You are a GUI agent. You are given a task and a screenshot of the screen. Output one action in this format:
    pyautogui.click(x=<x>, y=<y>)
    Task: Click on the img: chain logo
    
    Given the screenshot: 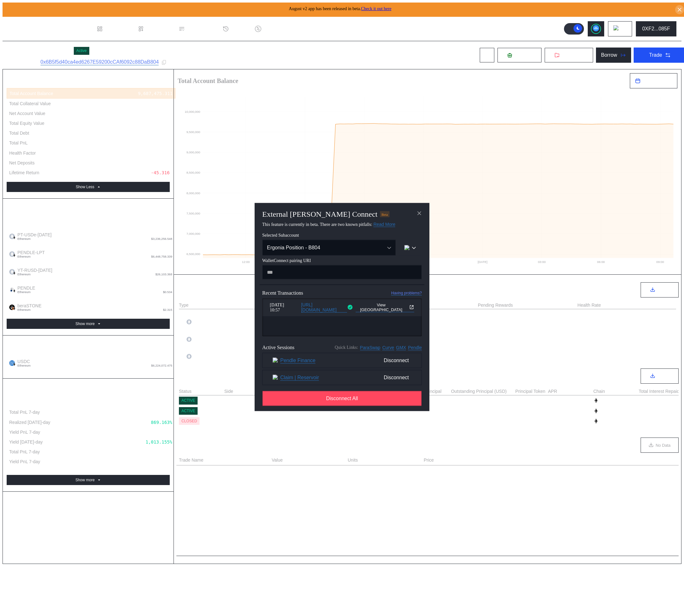 What is the action you would take?
    pyautogui.click(x=407, y=248)
    